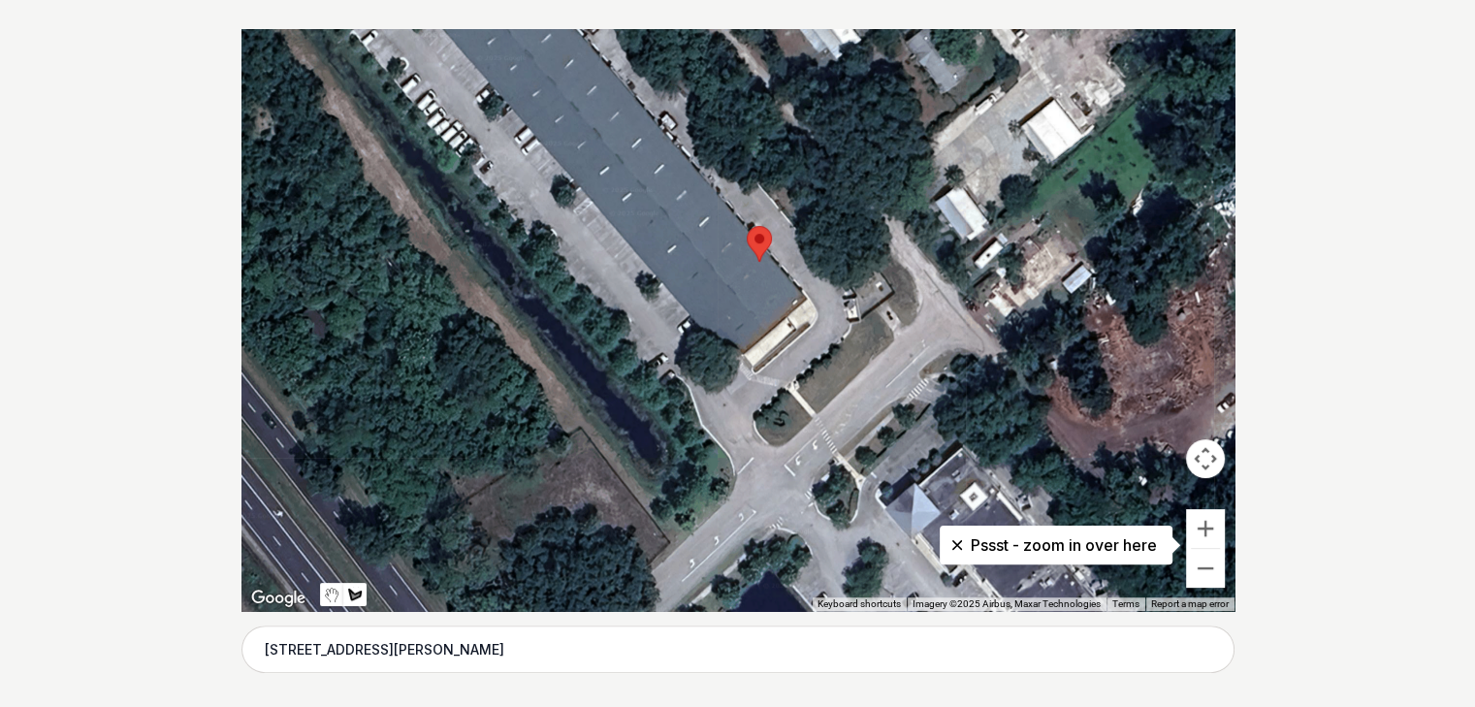  What do you see at coordinates (1190, 603) in the screenshot?
I see `a: Report a map error` at bounding box center [1190, 603].